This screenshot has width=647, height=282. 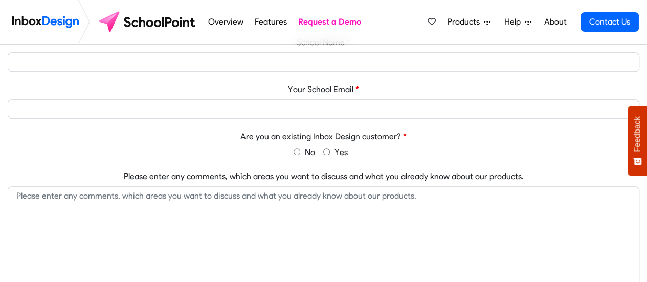 What do you see at coordinates (469, 22) in the screenshot?
I see `a: Products` at bounding box center [469, 22].